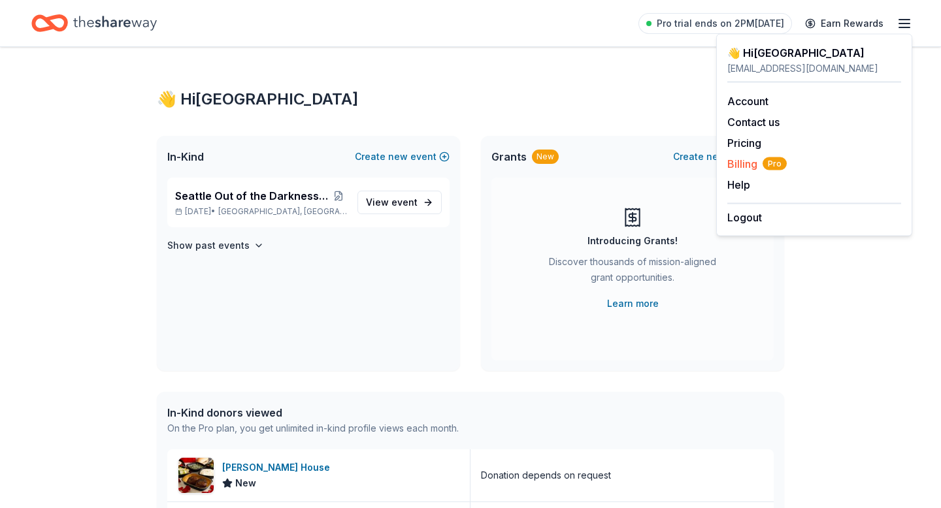  I want to click on button: Logout, so click(744, 218).